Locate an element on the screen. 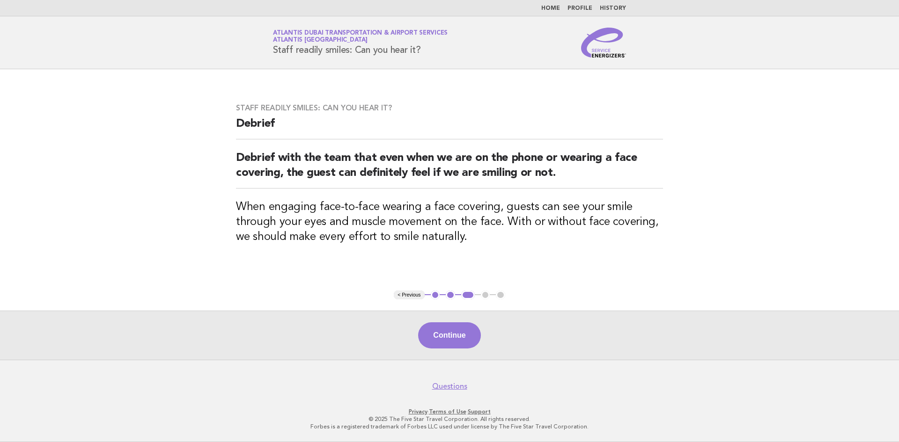 This screenshot has width=899, height=442. a: Privacy is located at coordinates (418, 412).